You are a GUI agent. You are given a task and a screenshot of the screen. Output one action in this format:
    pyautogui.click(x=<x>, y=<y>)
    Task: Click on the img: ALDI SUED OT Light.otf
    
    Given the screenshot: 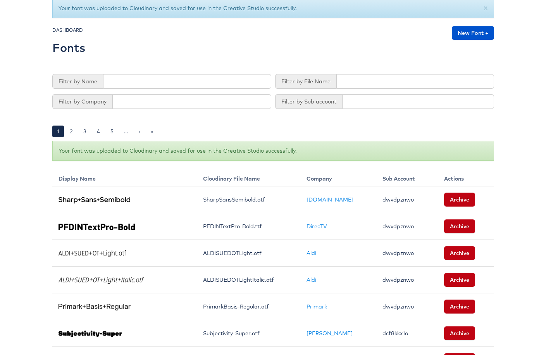 What is the action you would take?
    pyautogui.click(x=92, y=253)
    